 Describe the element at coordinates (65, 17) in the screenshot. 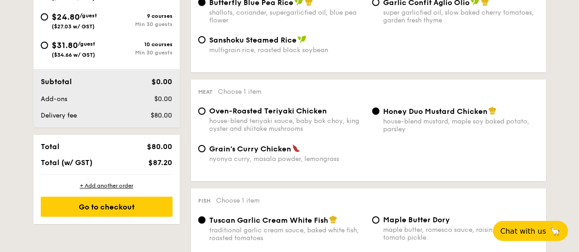

I see `span: $24.80` at that location.